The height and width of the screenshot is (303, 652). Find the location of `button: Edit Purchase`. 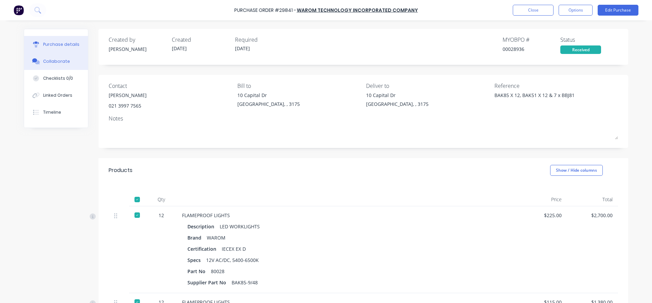

button: Edit Purchase is located at coordinates (618, 10).